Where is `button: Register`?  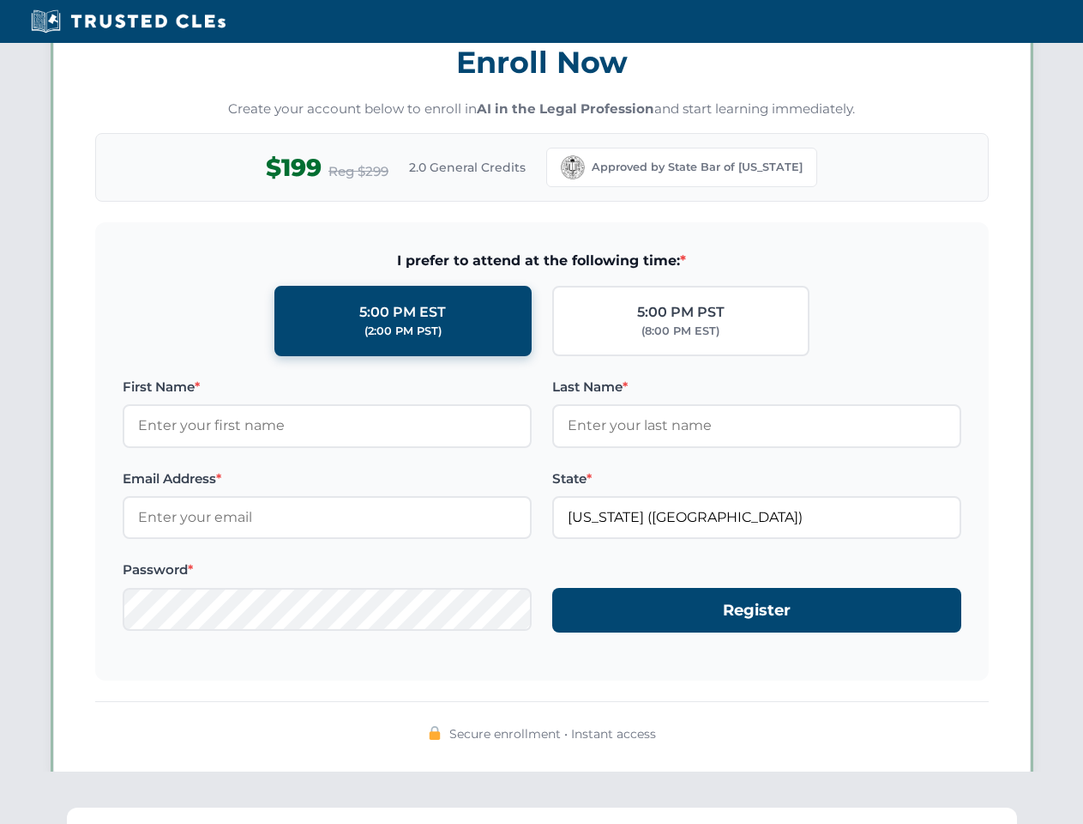
button: Register is located at coordinates (757, 610).